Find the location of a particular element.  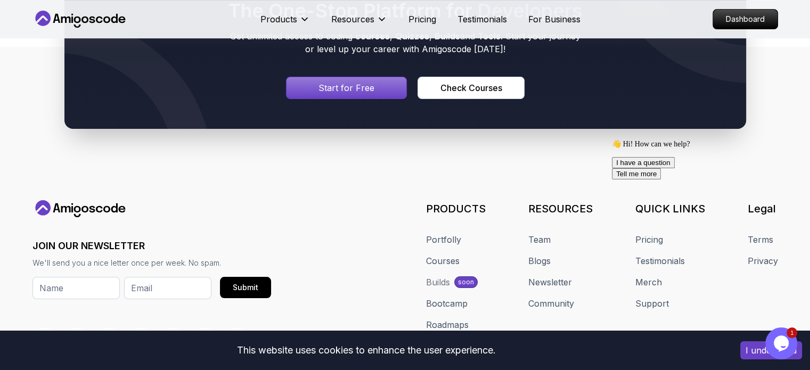

a: Blog link is located at coordinates (173, 341).